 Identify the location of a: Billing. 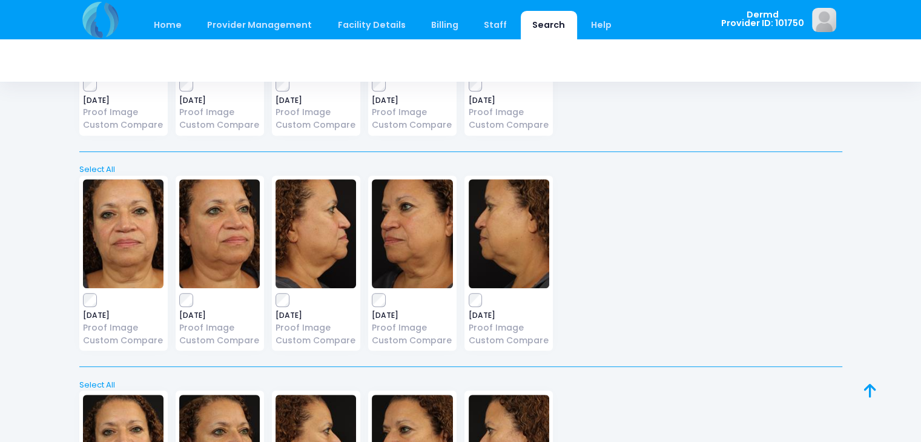
(444, 25).